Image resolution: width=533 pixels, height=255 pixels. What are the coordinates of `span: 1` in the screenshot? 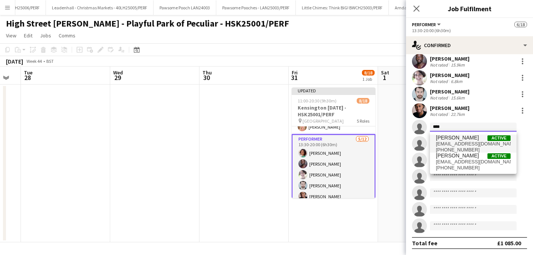 It's located at (384, 77).